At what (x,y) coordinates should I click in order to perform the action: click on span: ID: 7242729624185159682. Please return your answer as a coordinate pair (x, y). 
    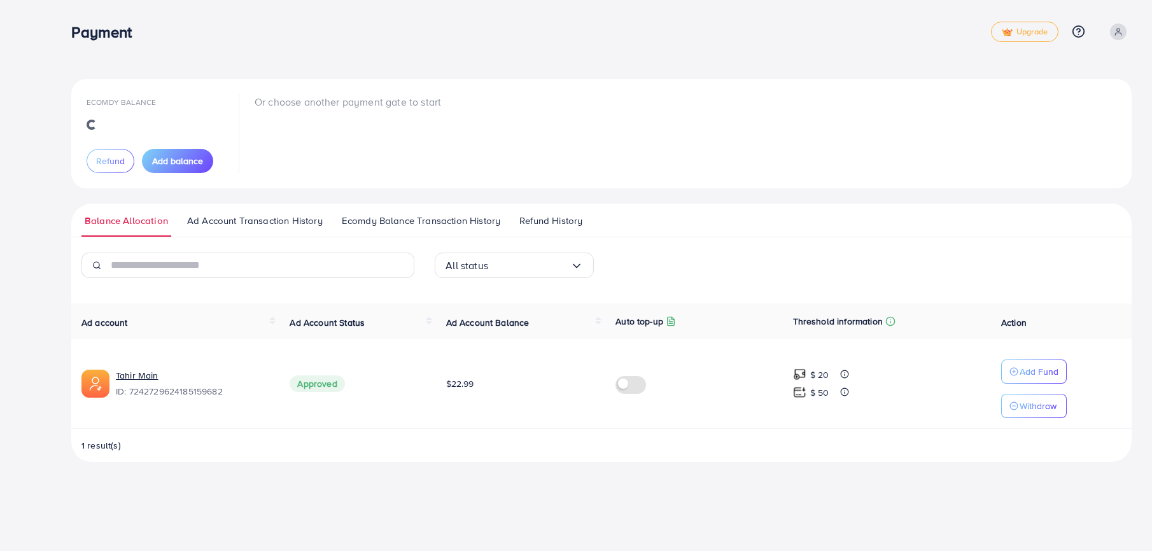
    Looking at the image, I should click on (192, 391).